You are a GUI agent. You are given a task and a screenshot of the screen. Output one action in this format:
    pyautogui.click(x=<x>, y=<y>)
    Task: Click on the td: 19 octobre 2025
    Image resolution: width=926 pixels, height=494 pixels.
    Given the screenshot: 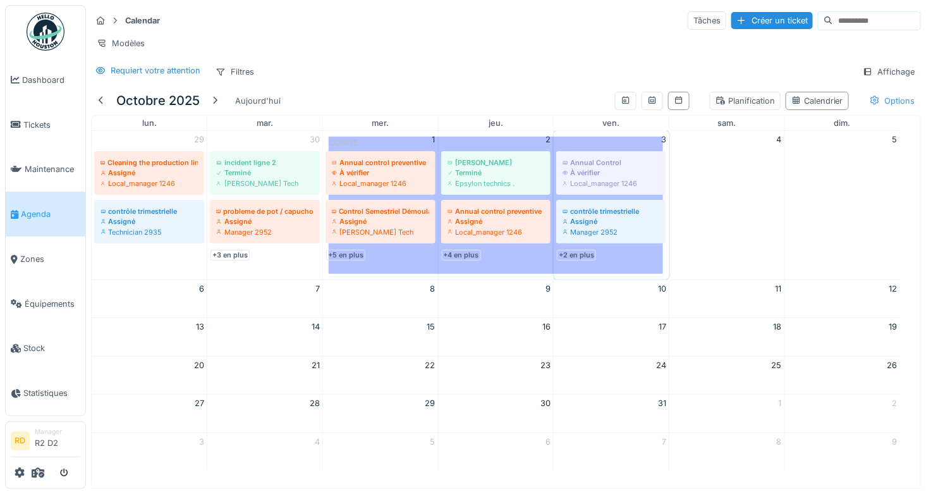 What is the action you would take?
    pyautogui.click(x=842, y=337)
    